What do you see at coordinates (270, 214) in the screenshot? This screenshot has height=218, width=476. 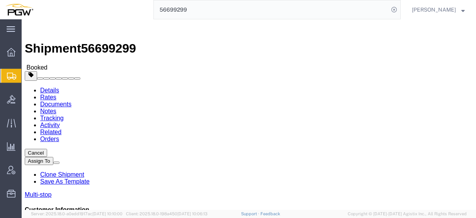 I see `a: Feedback` at bounding box center [270, 214].